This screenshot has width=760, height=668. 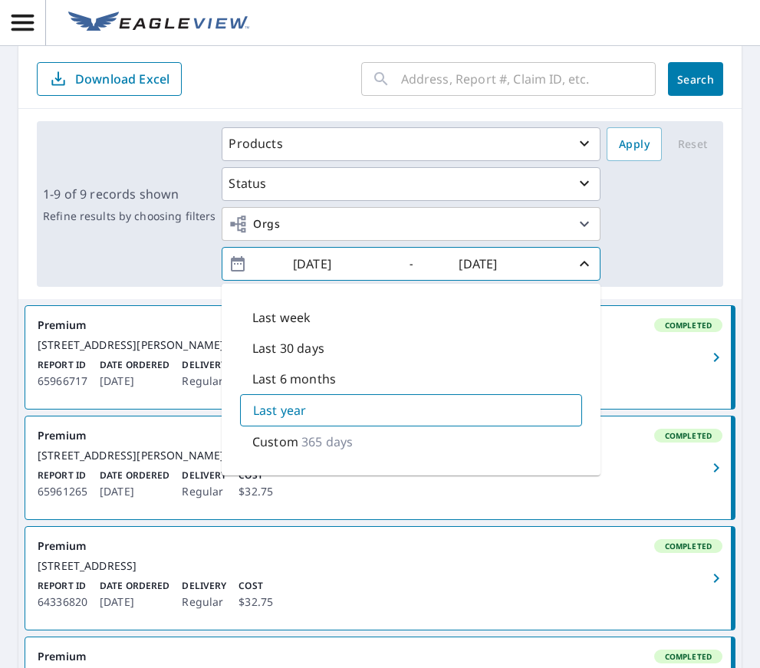 I want to click on p: 1-9 of 9 records shown, so click(x=129, y=194).